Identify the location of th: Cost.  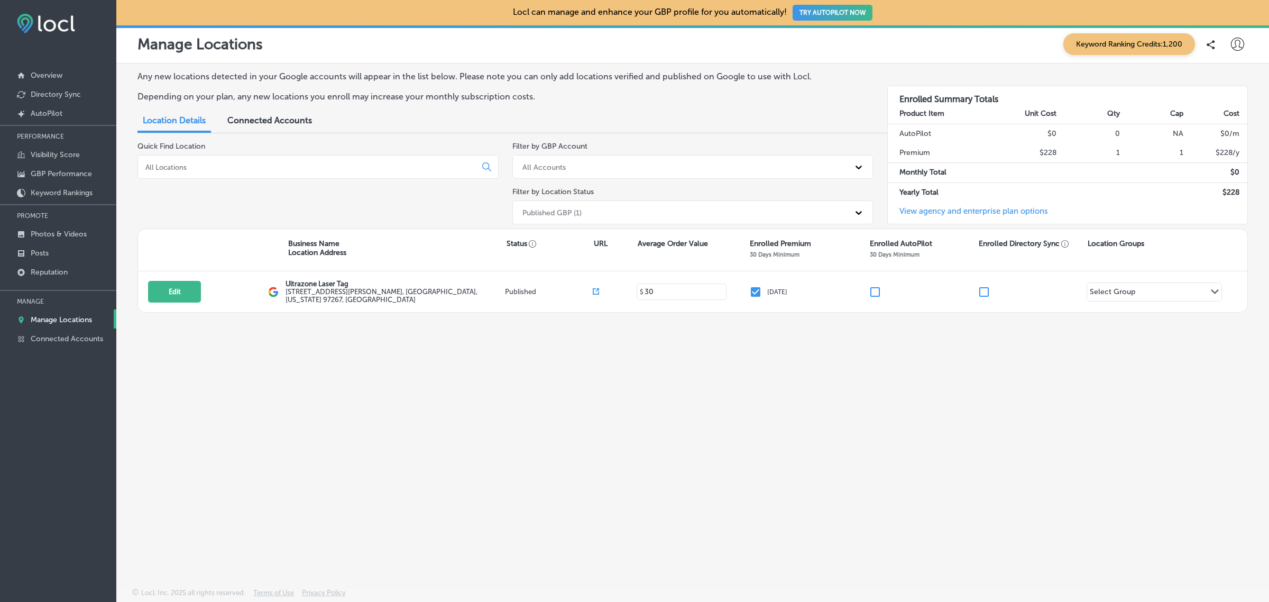
(1215, 114).